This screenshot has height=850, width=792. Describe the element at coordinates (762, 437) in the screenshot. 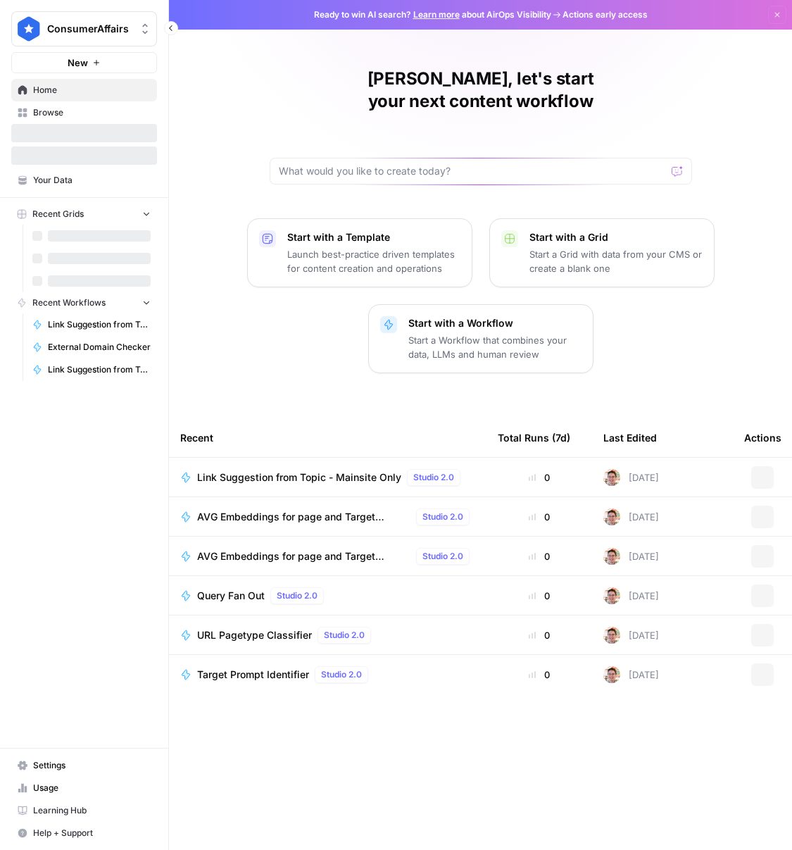

I see `div: Actions` at that location.